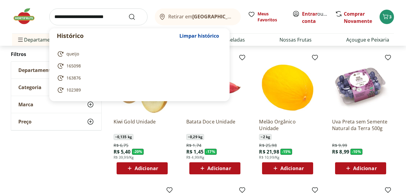  Describe the element at coordinates (142, 125) in the screenshot. I see `a: Kiwi Gold Unidade` at that location.